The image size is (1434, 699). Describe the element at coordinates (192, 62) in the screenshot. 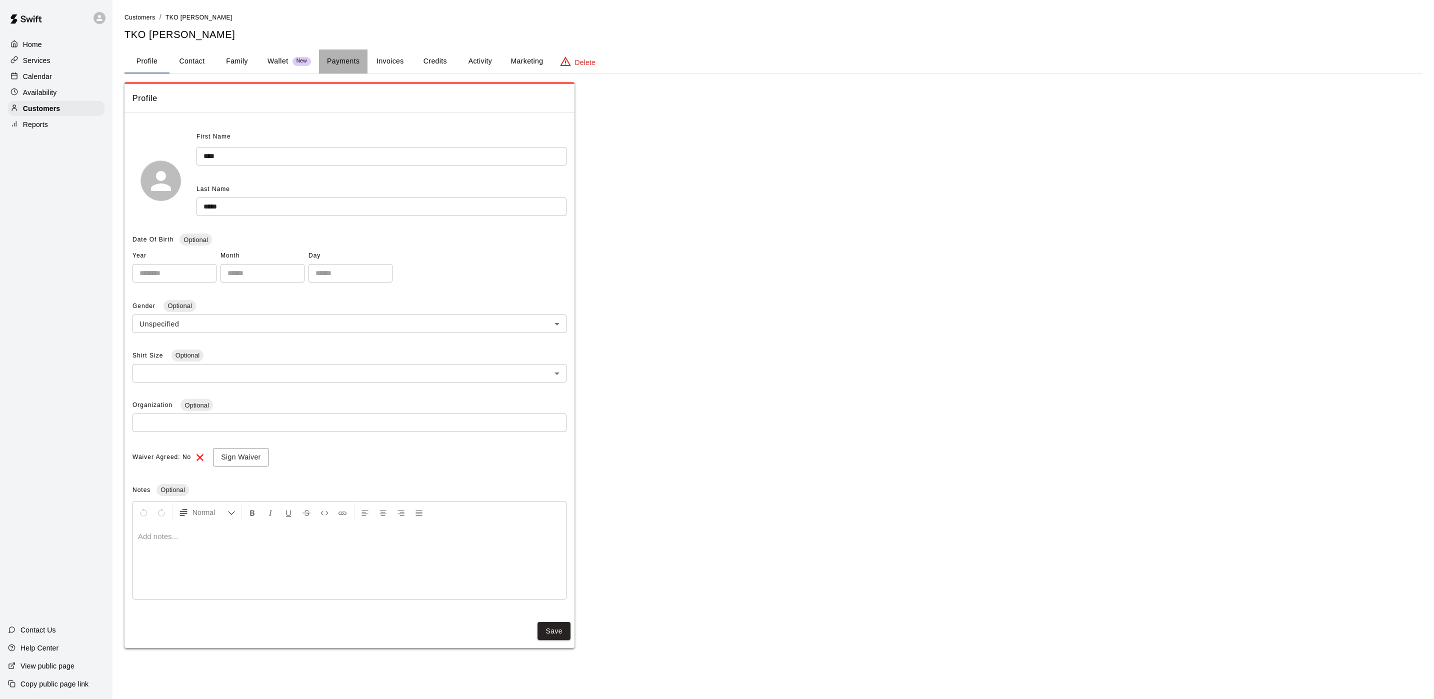

I see `button: Contact` at that location.